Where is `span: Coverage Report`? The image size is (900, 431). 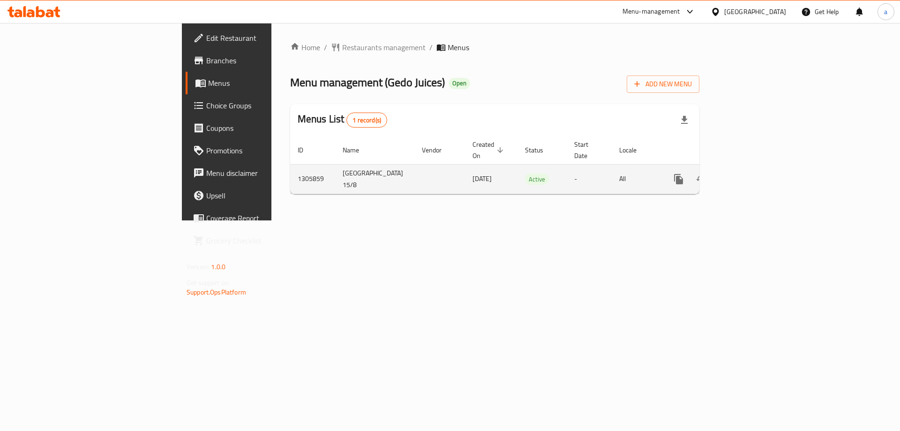 span: Coverage Report is located at coordinates (265, 218).